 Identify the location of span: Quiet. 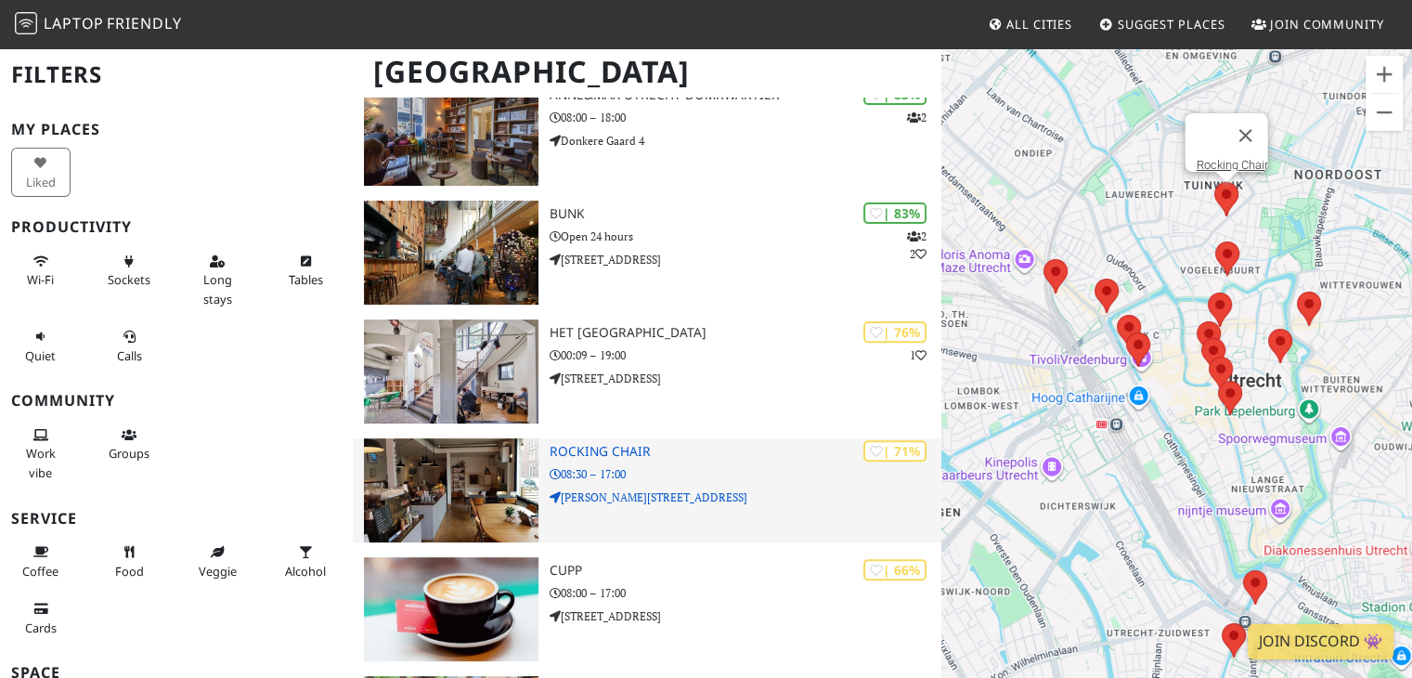
(40, 356).